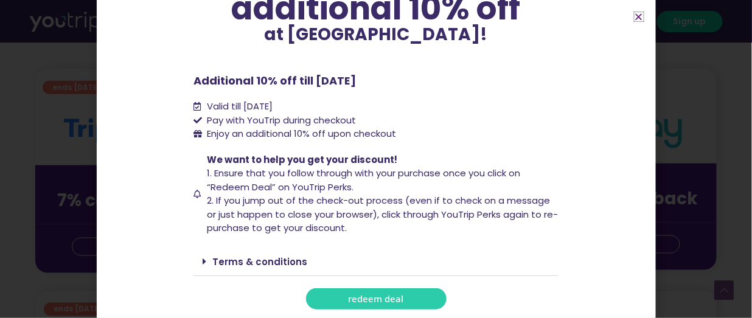 Image resolution: width=752 pixels, height=318 pixels. What do you see at coordinates (376, 299) in the screenshot?
I see `a: redeem deal` at bounding box center [376, 299].